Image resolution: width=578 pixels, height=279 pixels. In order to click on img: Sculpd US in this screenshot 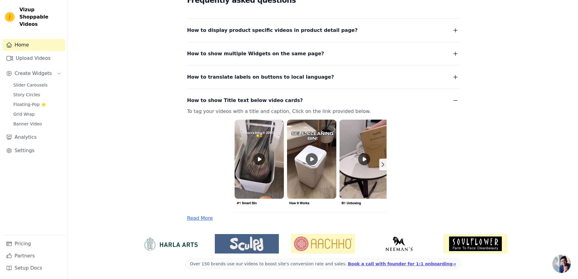, I will do `click(247, 244)`.